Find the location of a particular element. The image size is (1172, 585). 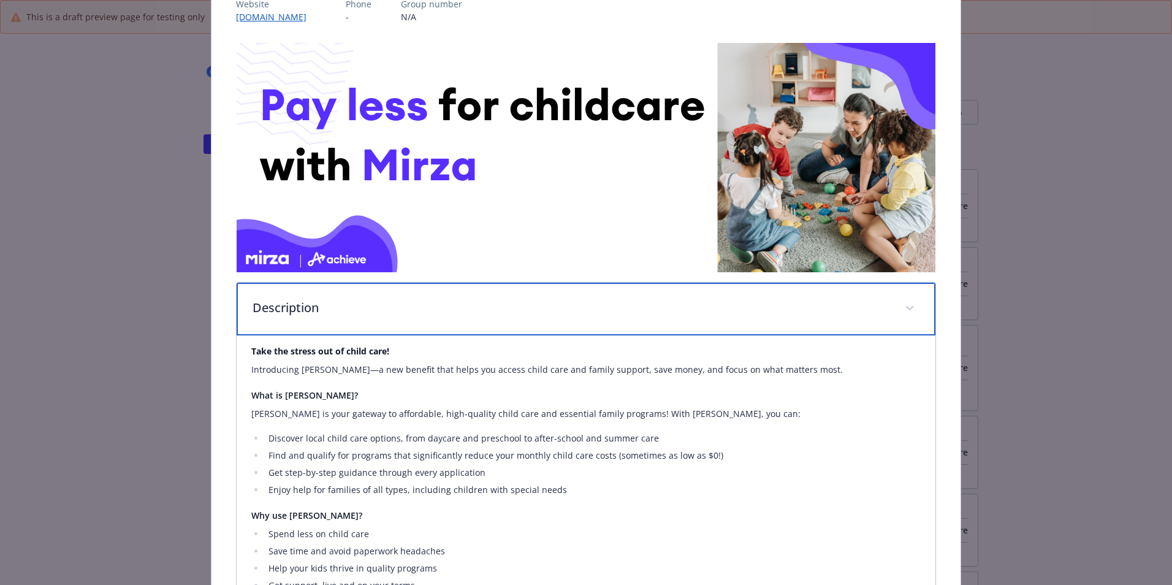

li: Discover local child care options, from daycare and preschool to after-school and summer care is located at coordinates (593, 438).